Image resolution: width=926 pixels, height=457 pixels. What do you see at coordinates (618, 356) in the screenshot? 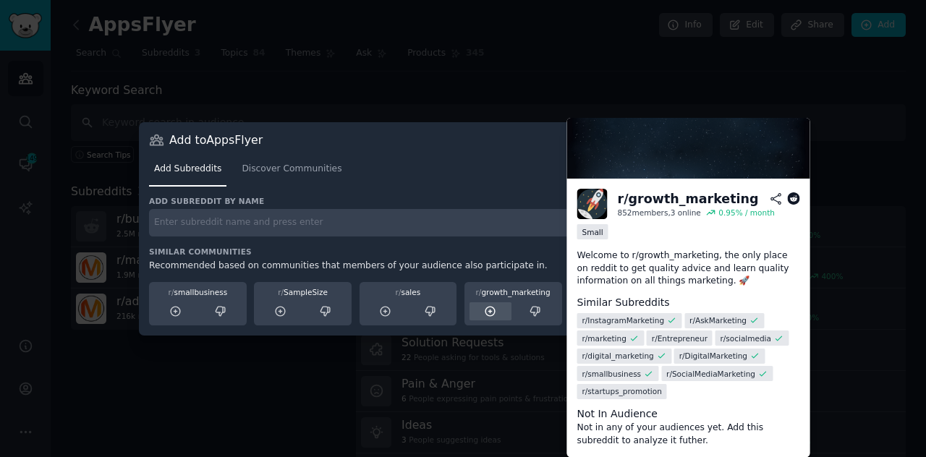
I see `span: r/ digital_marketing` at bounding box center [618, 356].